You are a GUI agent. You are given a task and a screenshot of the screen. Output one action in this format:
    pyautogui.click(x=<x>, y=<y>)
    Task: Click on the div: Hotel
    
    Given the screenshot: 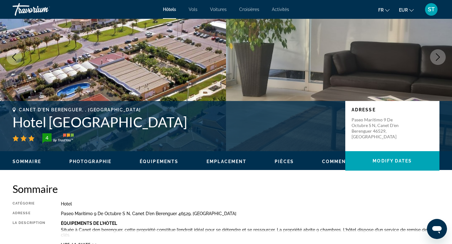 What is the action you would take?
    pyautogui.click(x=250, y=204)
    